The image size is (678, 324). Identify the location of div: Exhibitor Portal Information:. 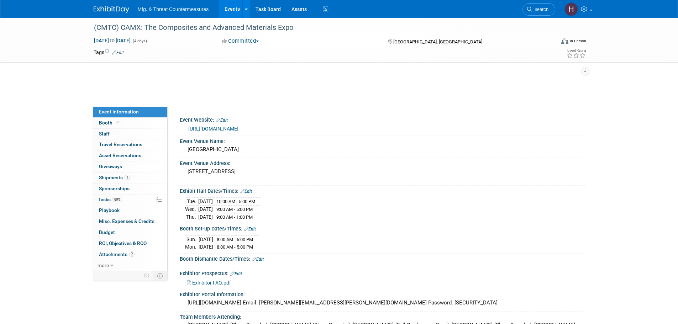
(382, 294).